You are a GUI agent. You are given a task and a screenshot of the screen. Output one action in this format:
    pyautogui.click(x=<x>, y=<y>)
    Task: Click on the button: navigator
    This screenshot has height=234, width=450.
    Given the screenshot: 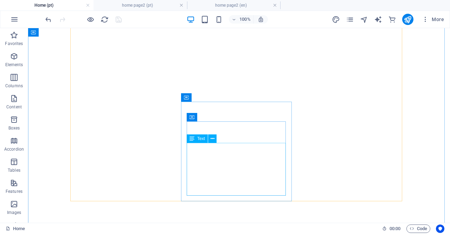 What is the action you would take?
    pyautogui.click(x=364, y=19)
    